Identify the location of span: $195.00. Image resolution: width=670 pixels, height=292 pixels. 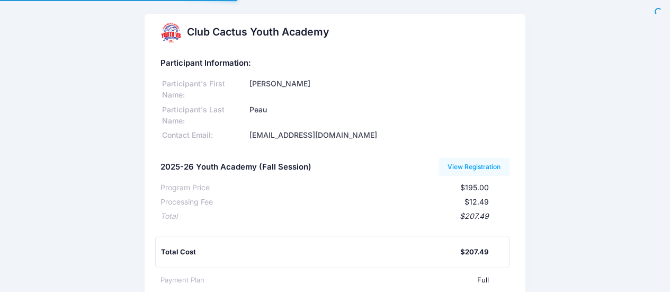
(474, 187).